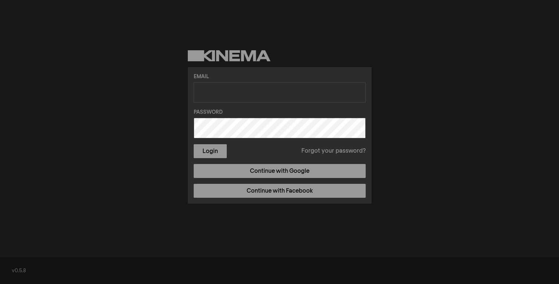 The height and width of the screenshot is (284, 559). What do you see at coordinates (210, 151) in the screenshot?
I see `button: Login` at bounding box center [210, 151].